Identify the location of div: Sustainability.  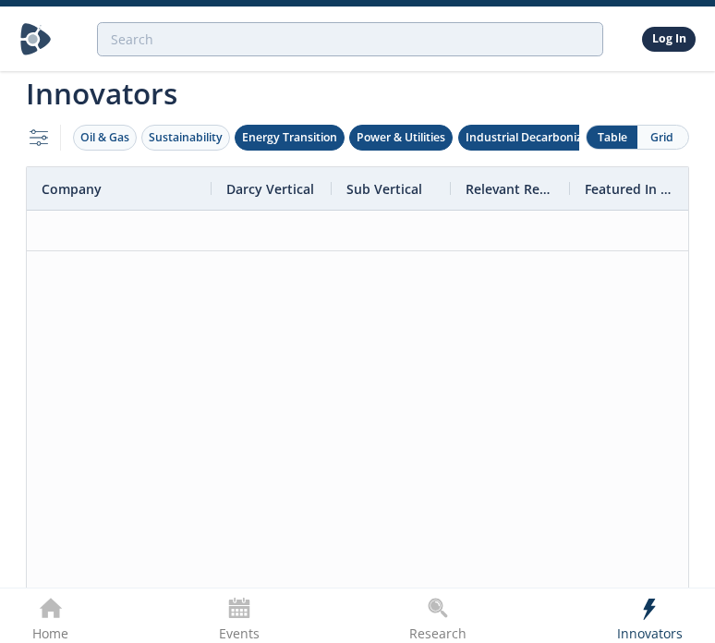
(186, 138).